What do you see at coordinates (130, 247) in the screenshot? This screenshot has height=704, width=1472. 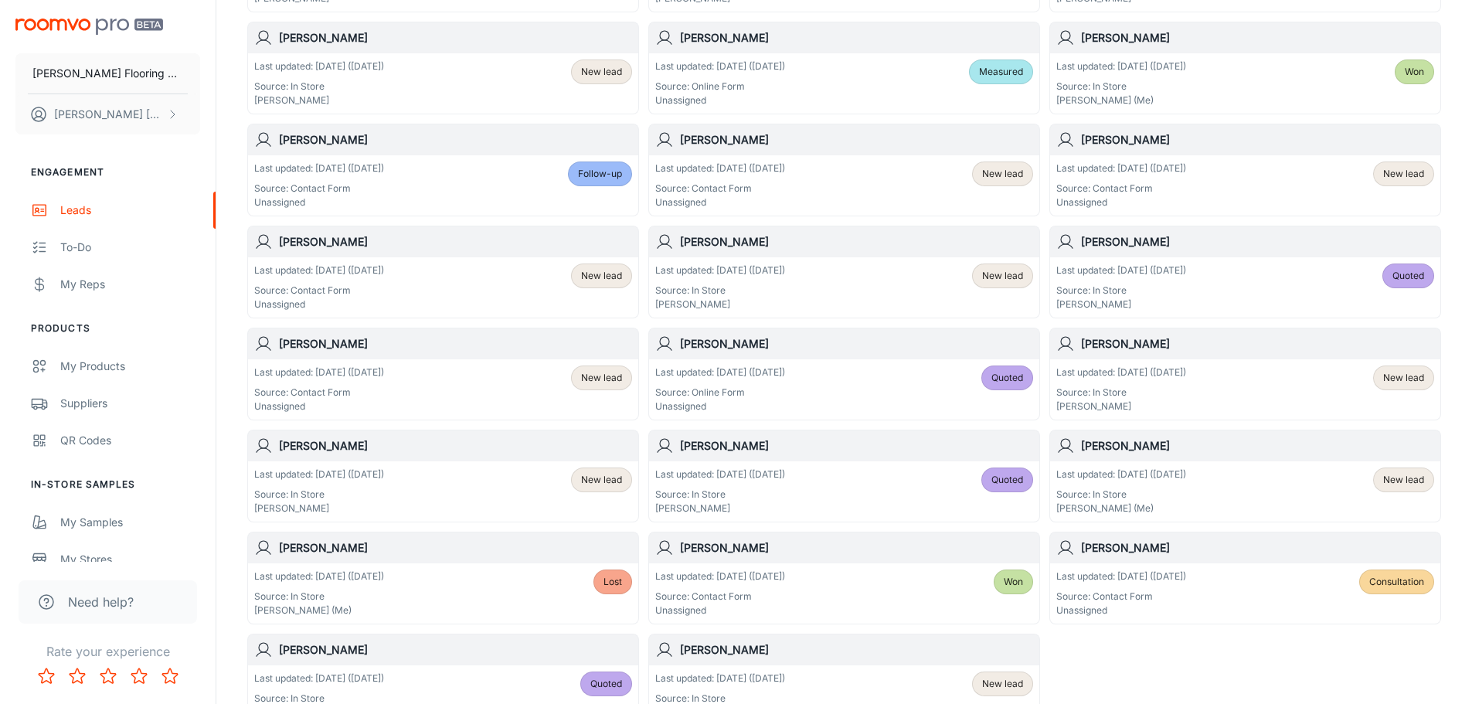 I see `div: To-do` at bounding box center [130, 247].